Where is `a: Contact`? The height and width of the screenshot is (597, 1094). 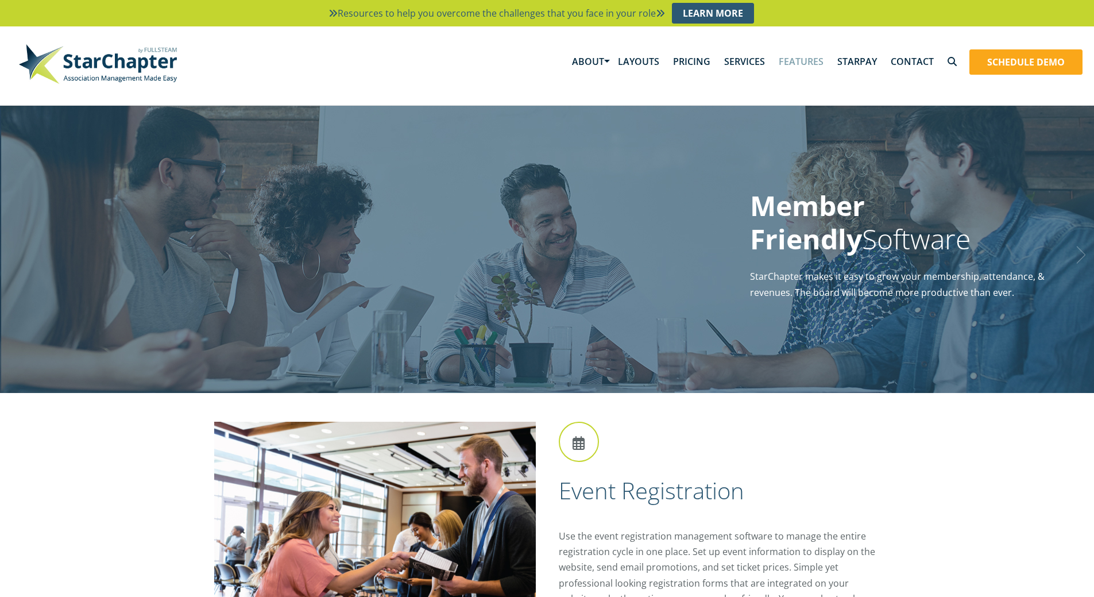 a: Contact is located at coordinates (912, 61).